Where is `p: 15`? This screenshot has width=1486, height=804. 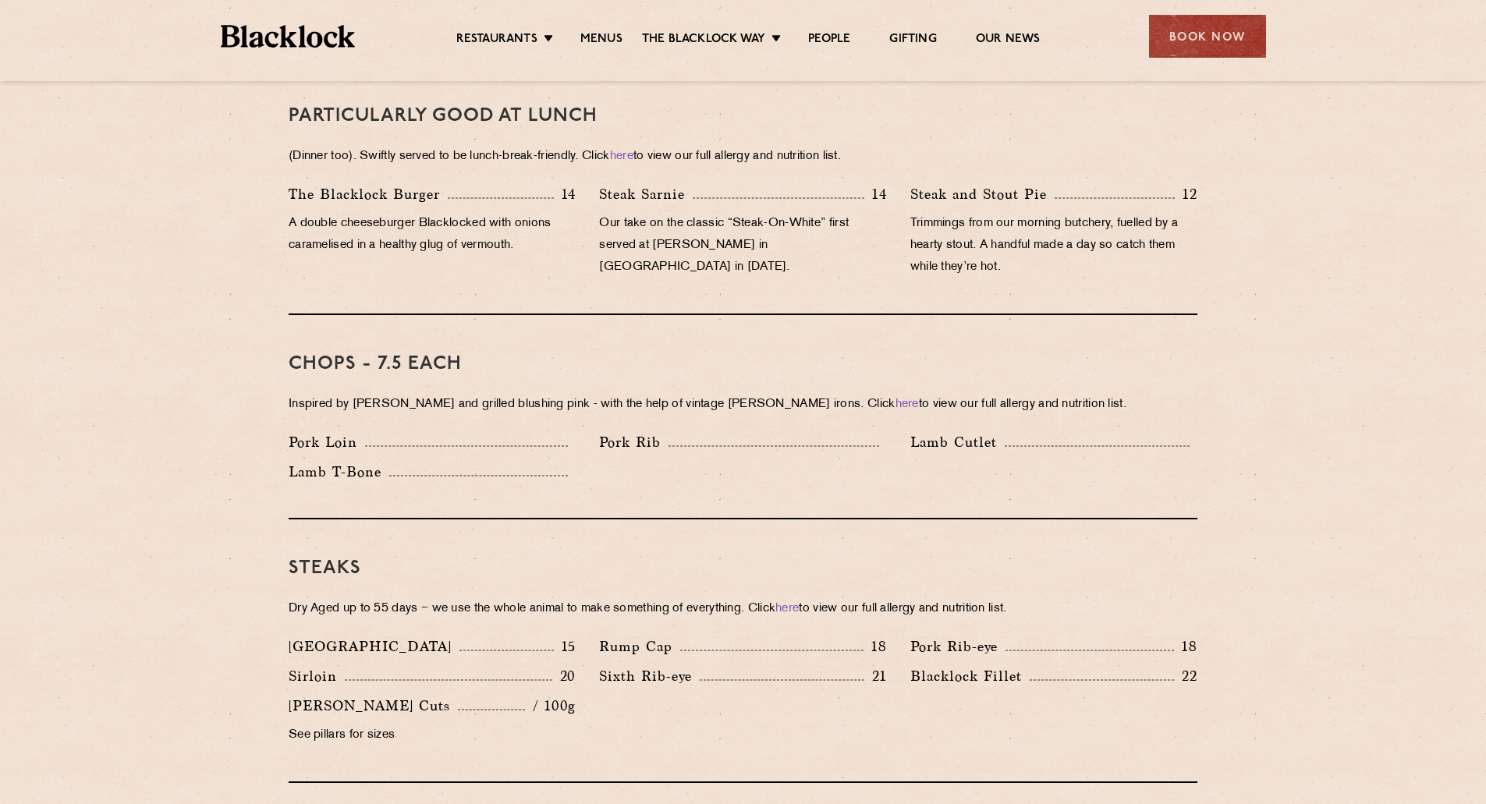 p: 15 is located at coordinates (565, 647).